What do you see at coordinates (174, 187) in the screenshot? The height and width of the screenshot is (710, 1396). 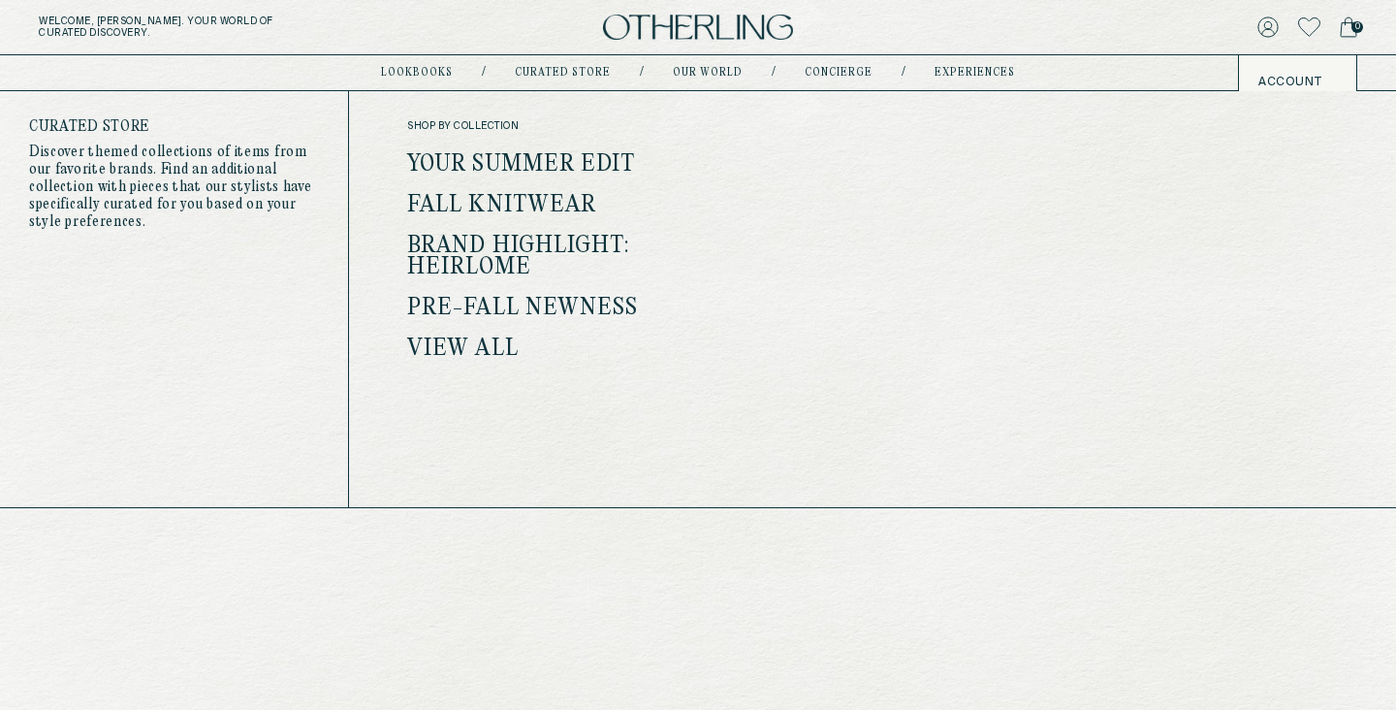 I see `p: Discover themed collections of items from our favorite brands. Find an additional collection with...` at bounding box center [174, 187].